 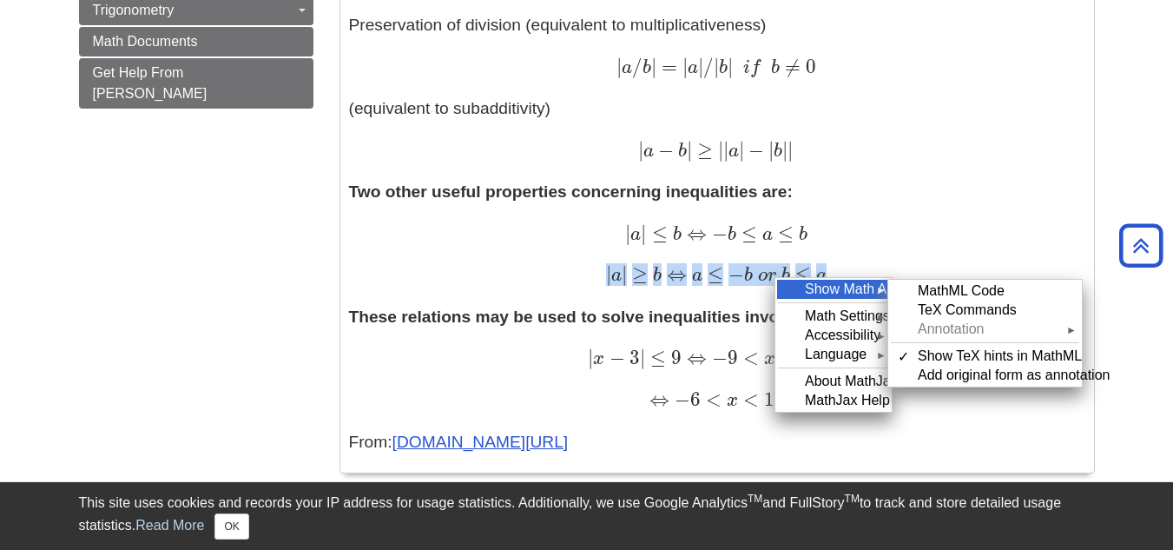 I want to click on div: Language, so click(x=834, y=354).